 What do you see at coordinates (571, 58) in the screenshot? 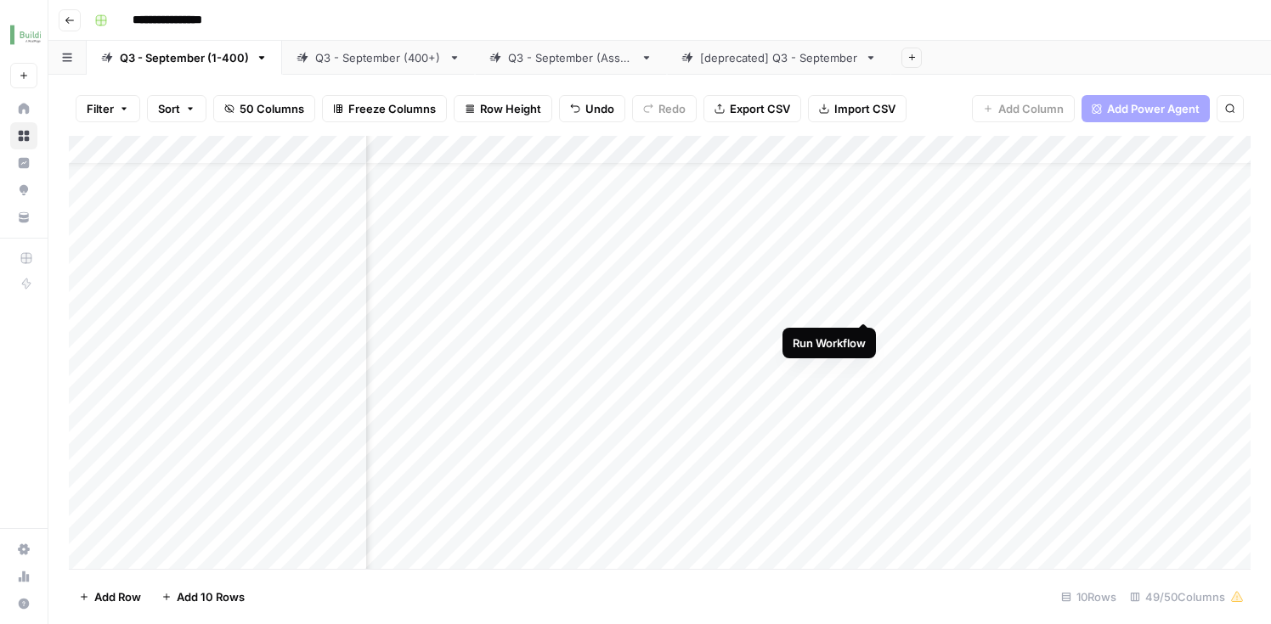
I see `a: Q3 - September (Assn.)` at bounding box center [571, 58].